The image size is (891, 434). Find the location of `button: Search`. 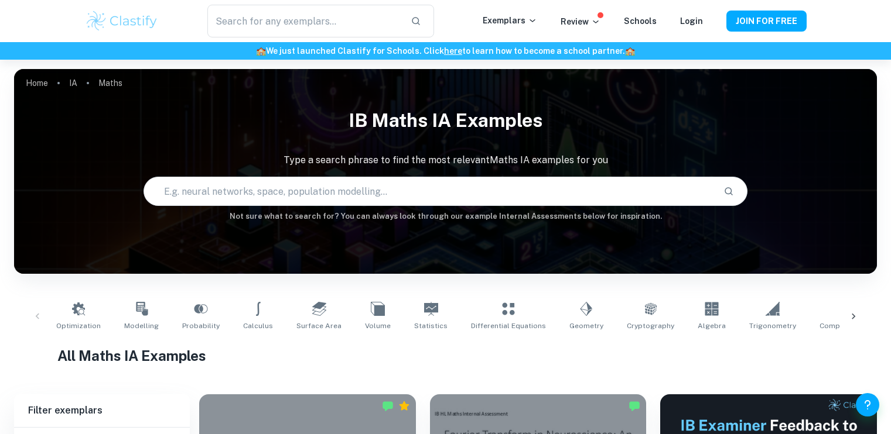

button: Search is located at coordinates (728, 191).